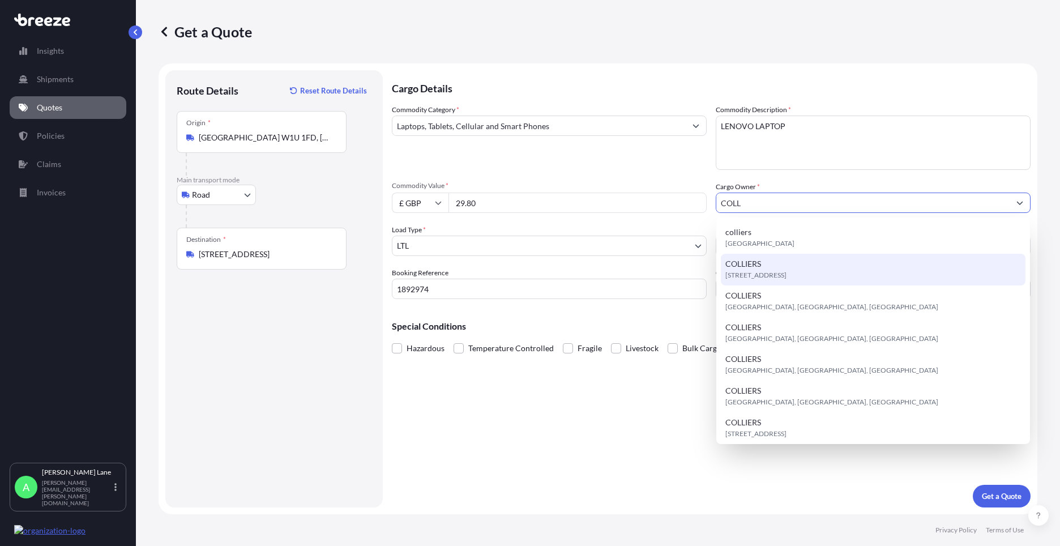 This screenshot has width=1060, height=546. What do you see at coordinates (216, 195) in the screenshot?
I see `button: Select transport` at bounding box center [216, 195].